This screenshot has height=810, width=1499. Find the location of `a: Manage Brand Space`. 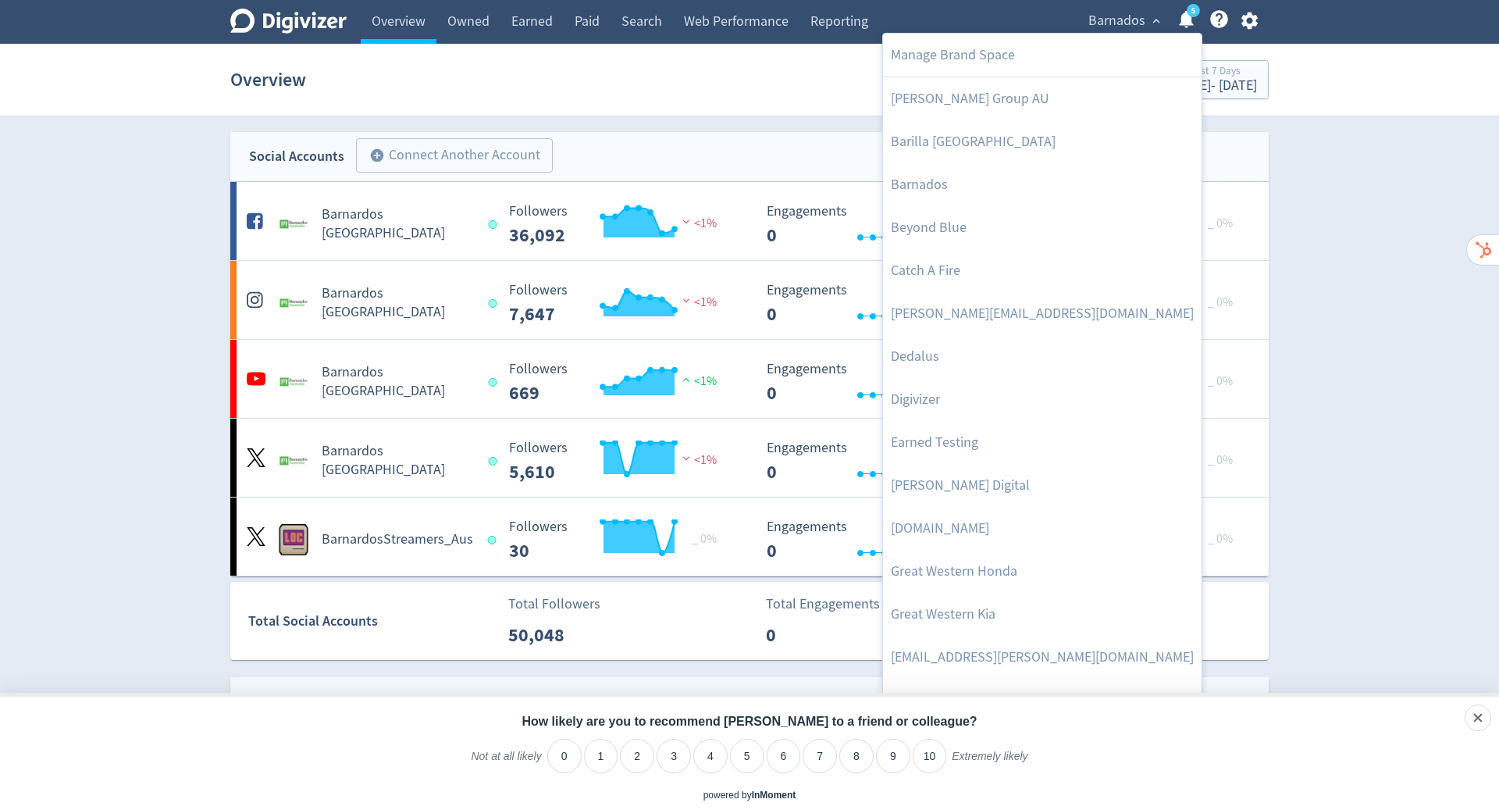

a: Manage Brand Space is located at coordinates (1042, 55).